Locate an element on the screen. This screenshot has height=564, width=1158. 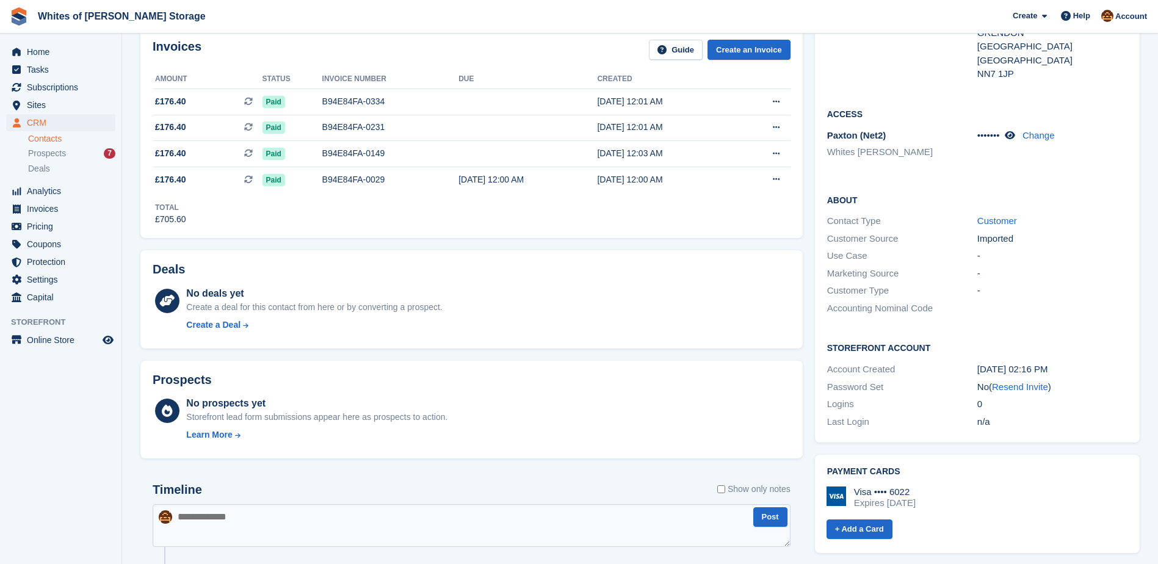
th: Amount is located at coordinates (208, 79).